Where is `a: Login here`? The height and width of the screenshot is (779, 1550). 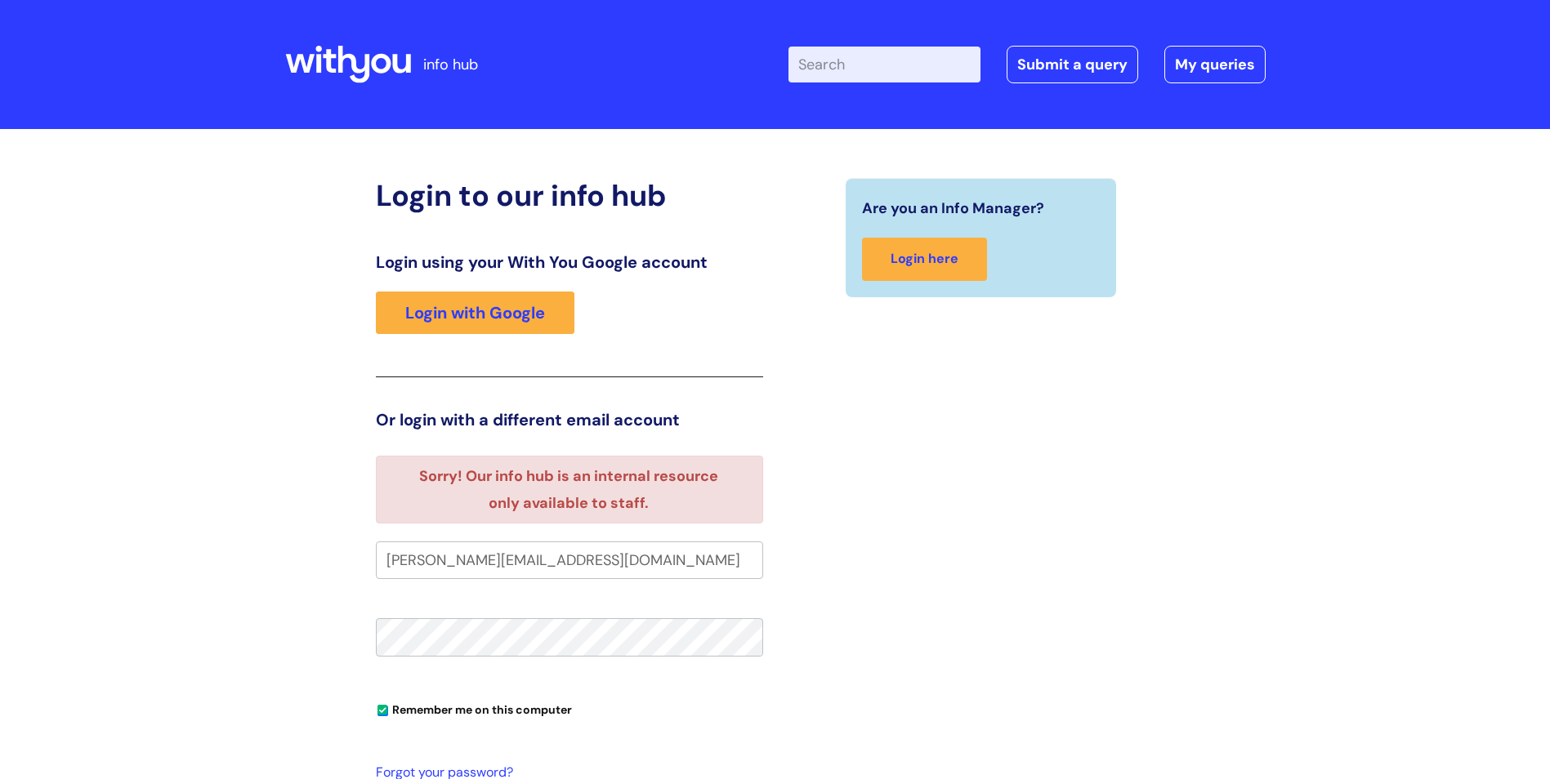 a: Login here is located at coordinates (924, 259).